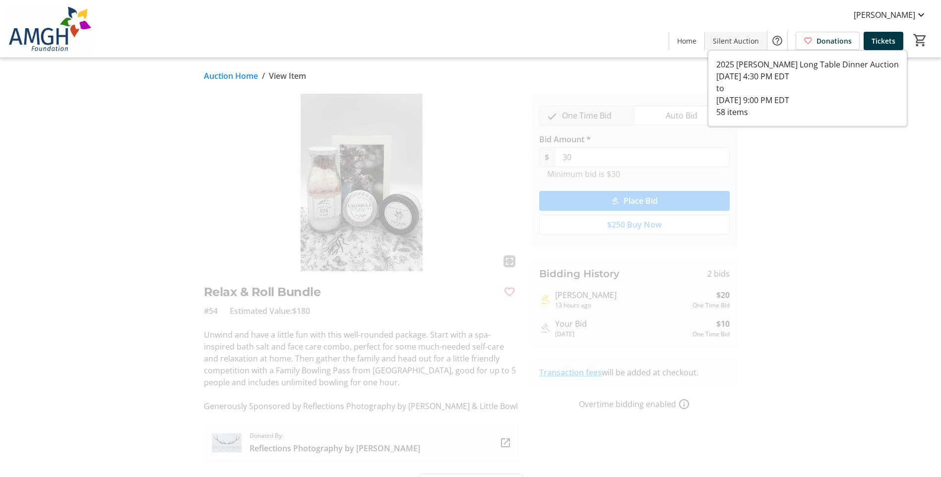 The image size is (941, 477). What do you see at coordinates (723, 324) in the screenshot?
I see `strong: $10` at bounding box center [723, 324].